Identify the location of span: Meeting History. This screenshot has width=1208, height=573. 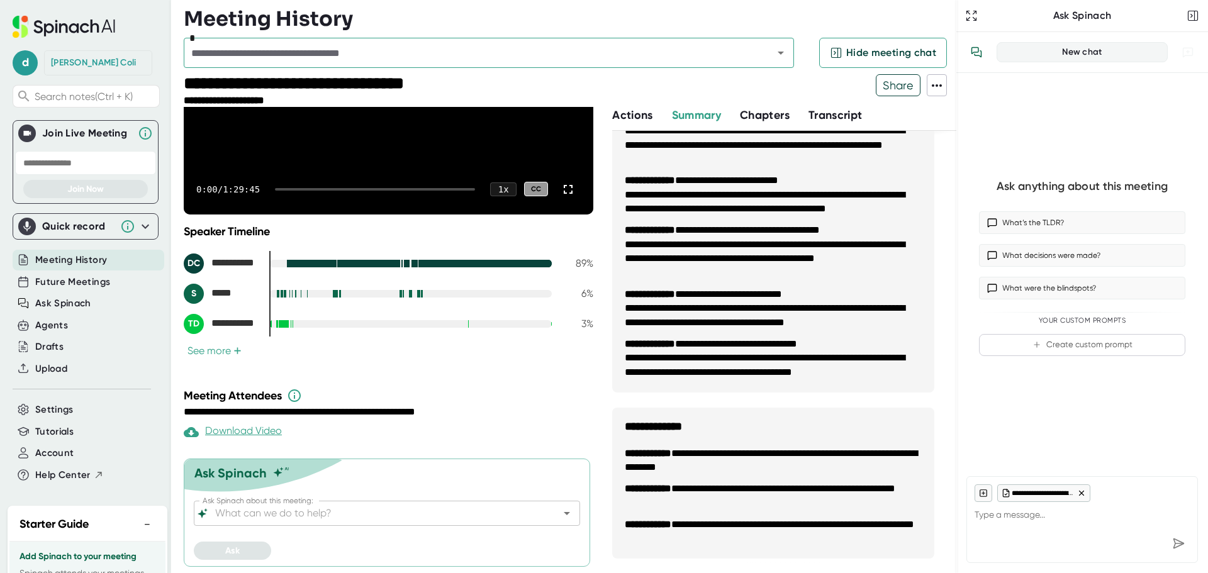
(71, 260).